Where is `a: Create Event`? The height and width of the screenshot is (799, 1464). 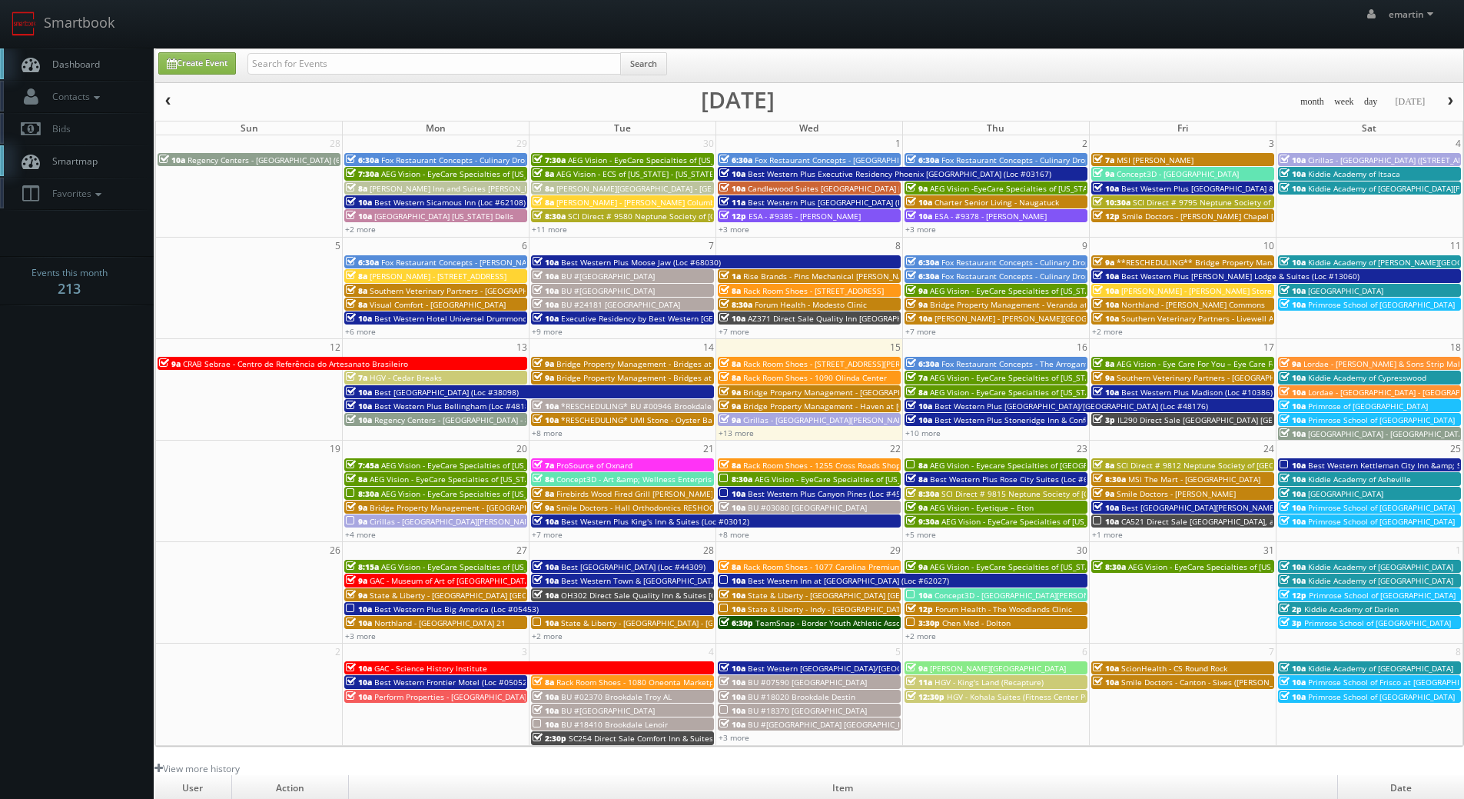
a: Create Event is located at coordinates (197, 63).